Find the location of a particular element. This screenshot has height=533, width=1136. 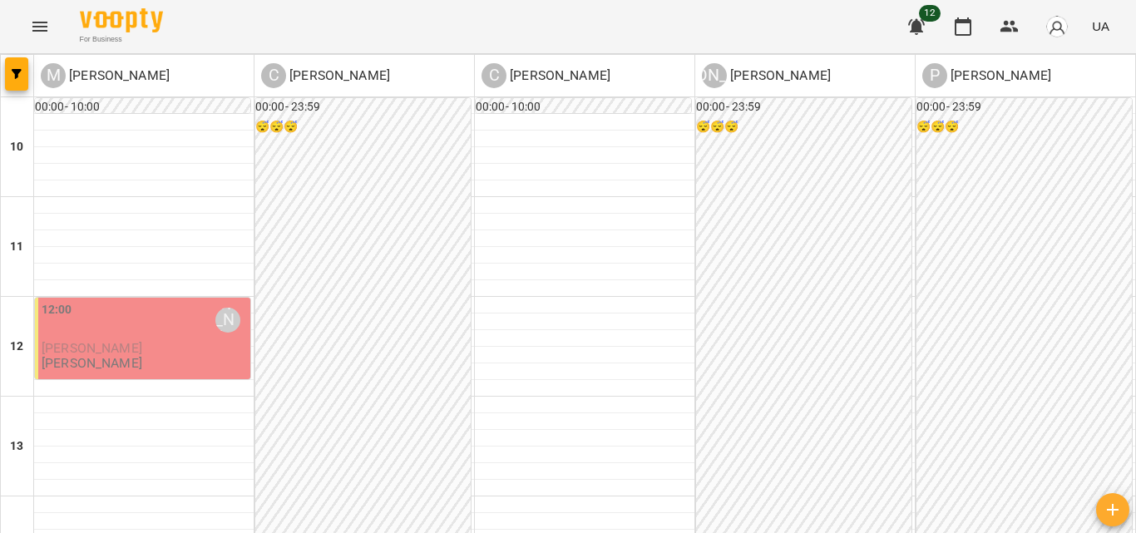

button: UA is located at coordinates (1100, 26).